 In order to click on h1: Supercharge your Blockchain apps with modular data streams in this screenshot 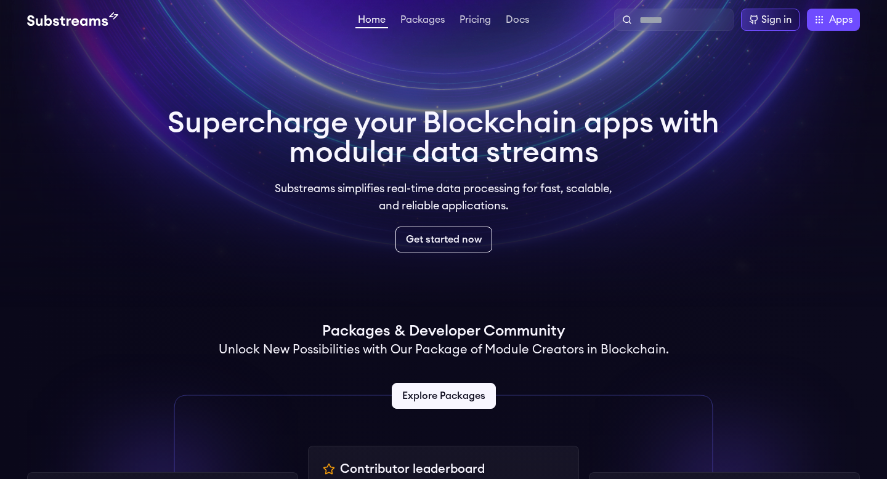, I will do `click(444, 138)`.